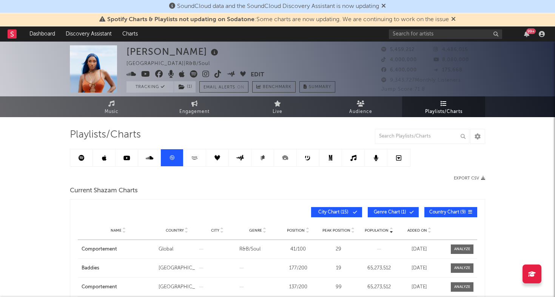 The image size is (555, 297). I want to click on span: Audience, so click(360, 112).